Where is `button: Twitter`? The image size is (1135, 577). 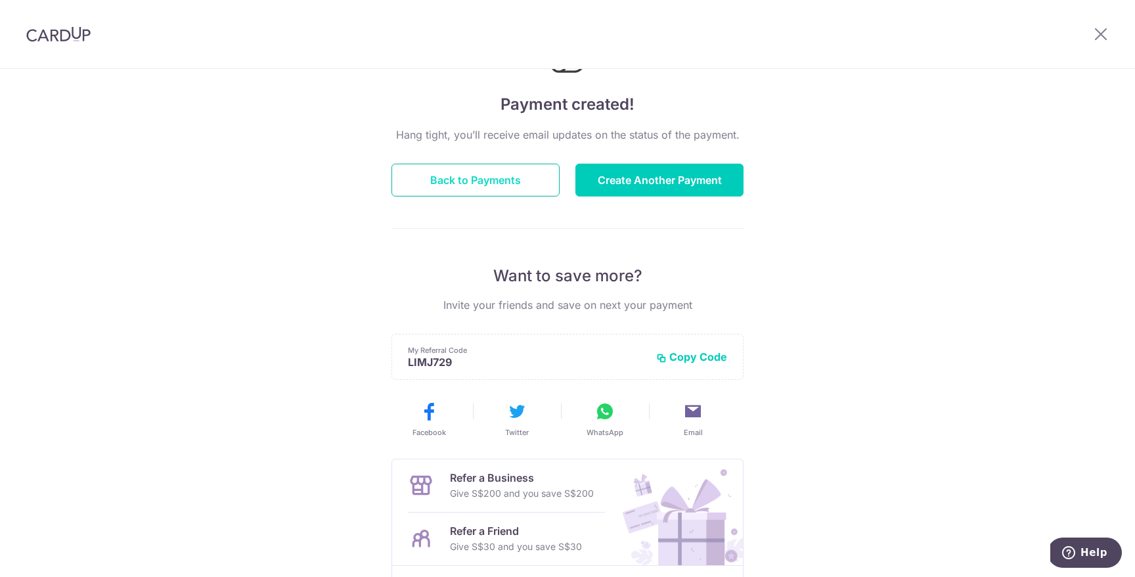 button: Twitter is located at coordinates (517, 419).